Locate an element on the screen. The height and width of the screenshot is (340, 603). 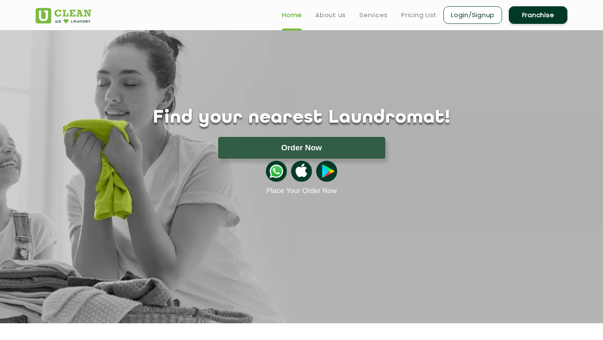
button: Order Now is located at coordinates (301, 148).